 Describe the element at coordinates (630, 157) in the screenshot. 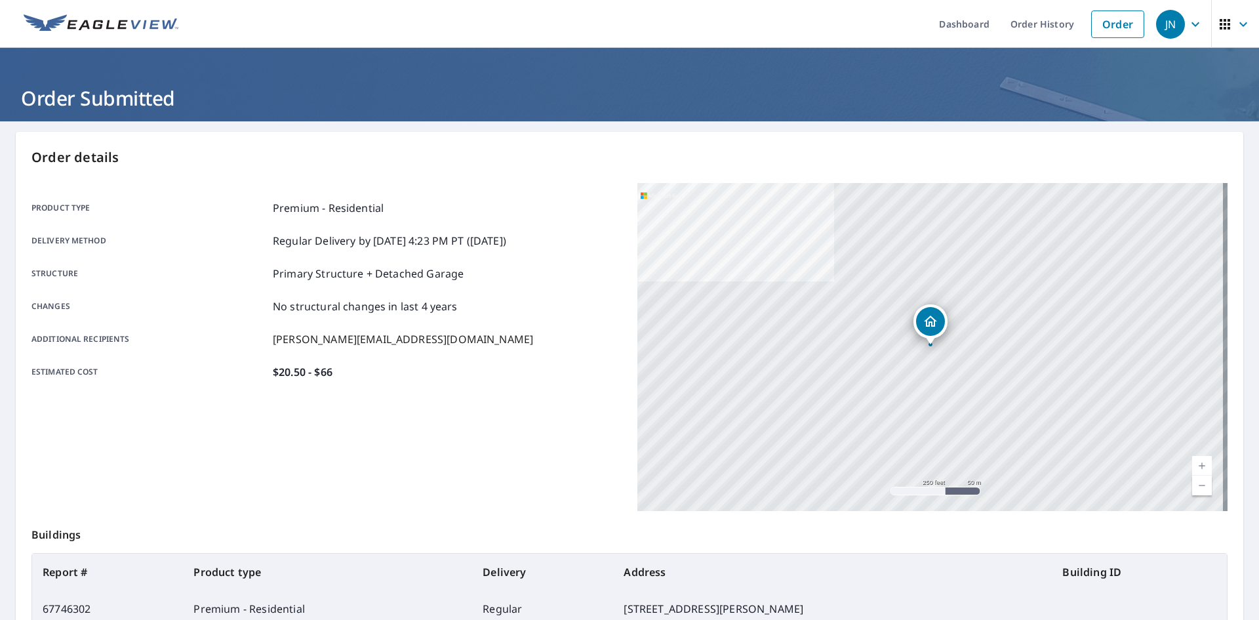

I see `p: Order details` at that location.